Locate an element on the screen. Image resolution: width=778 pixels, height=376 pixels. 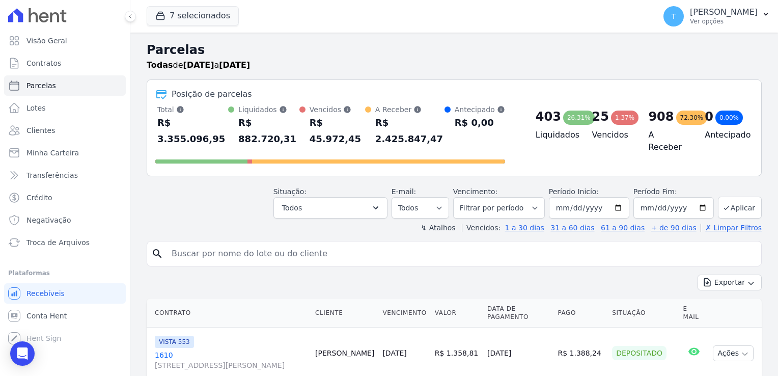
a: Clientes is located at coordinates (65, 130).